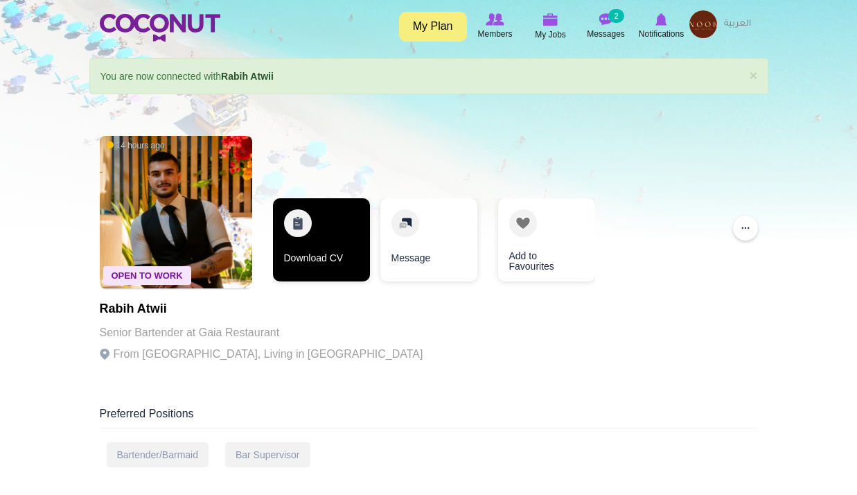 The height and width of the screenshot is (495, 857). I want to click on div: 1 / 3, so click(321, 243).